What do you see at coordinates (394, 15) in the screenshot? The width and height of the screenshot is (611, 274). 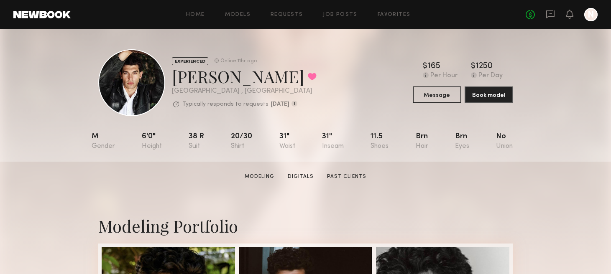 I see `a: Favorites` at bounding box center [394, 15].